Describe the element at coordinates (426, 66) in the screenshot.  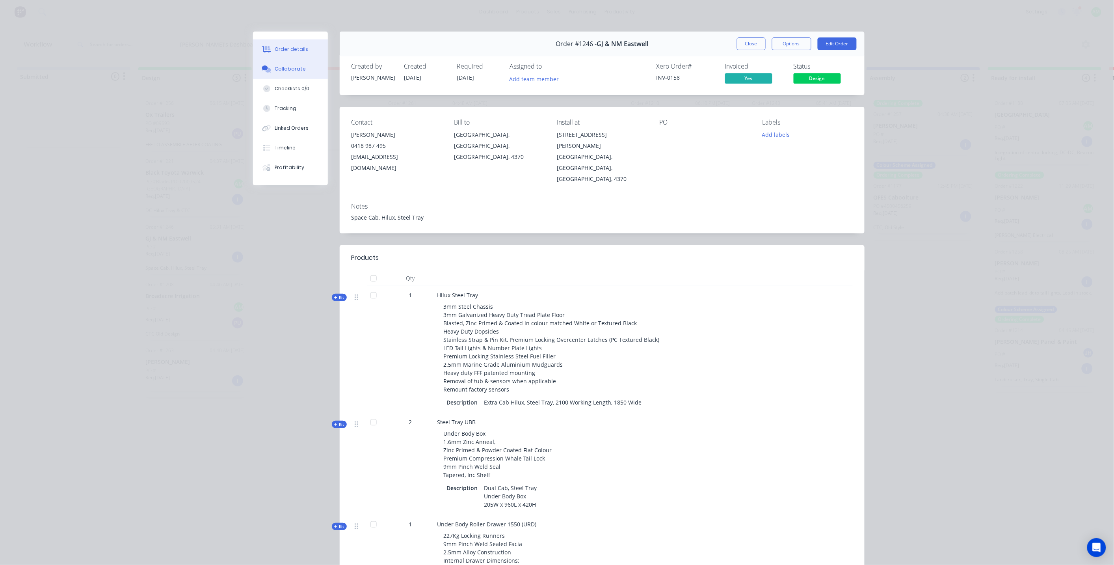
I see `div: Created` at that location.